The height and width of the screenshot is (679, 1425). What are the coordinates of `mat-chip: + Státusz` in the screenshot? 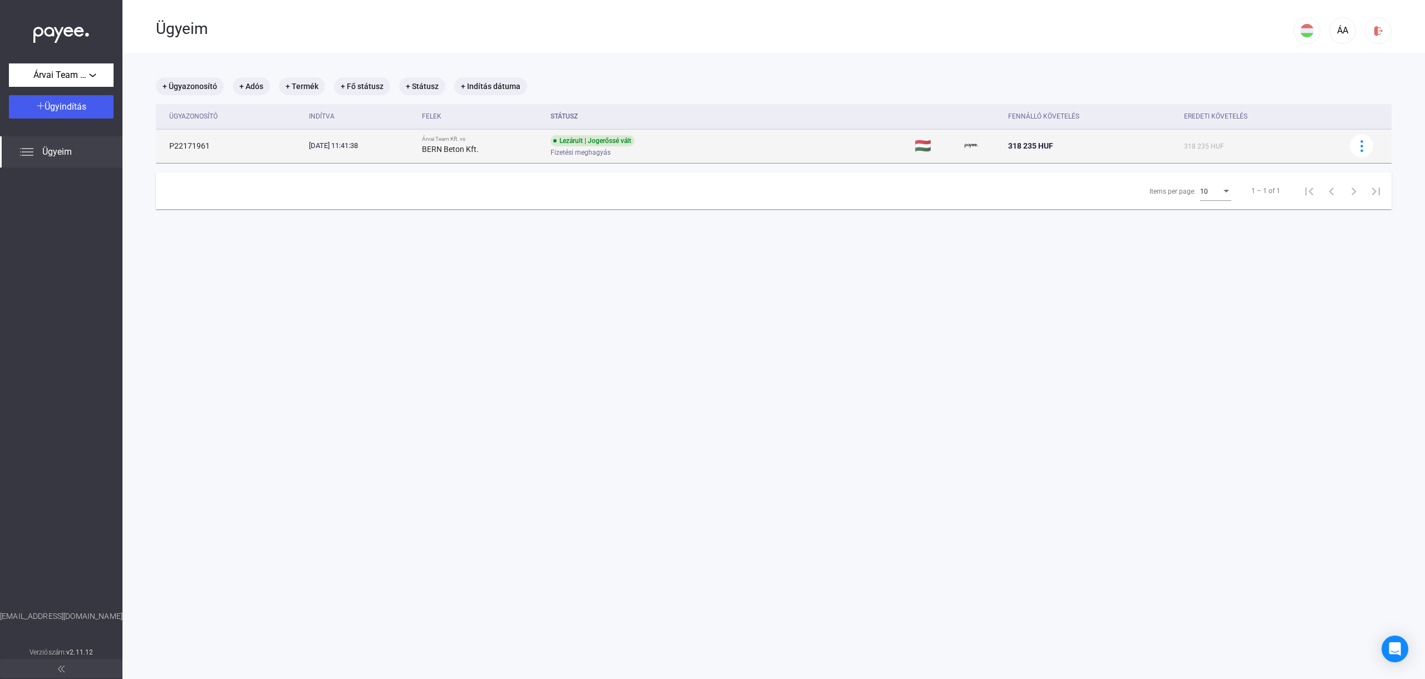 It's located at (422, 86).